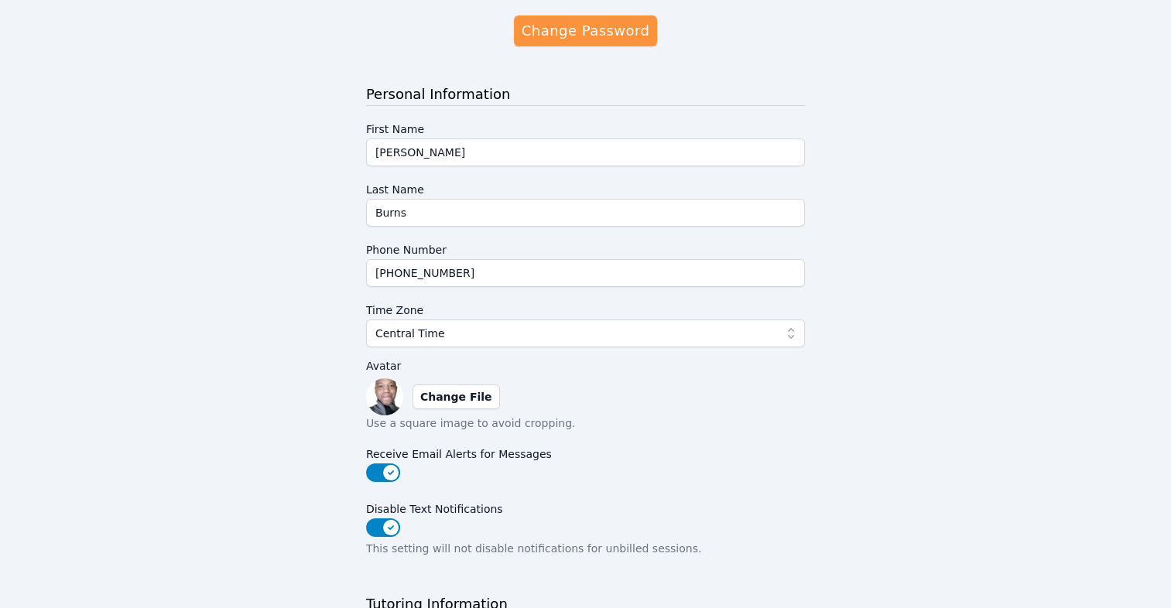 The image size is (1171, 608). I want to click on label: Time Zone, so click(585, 308).